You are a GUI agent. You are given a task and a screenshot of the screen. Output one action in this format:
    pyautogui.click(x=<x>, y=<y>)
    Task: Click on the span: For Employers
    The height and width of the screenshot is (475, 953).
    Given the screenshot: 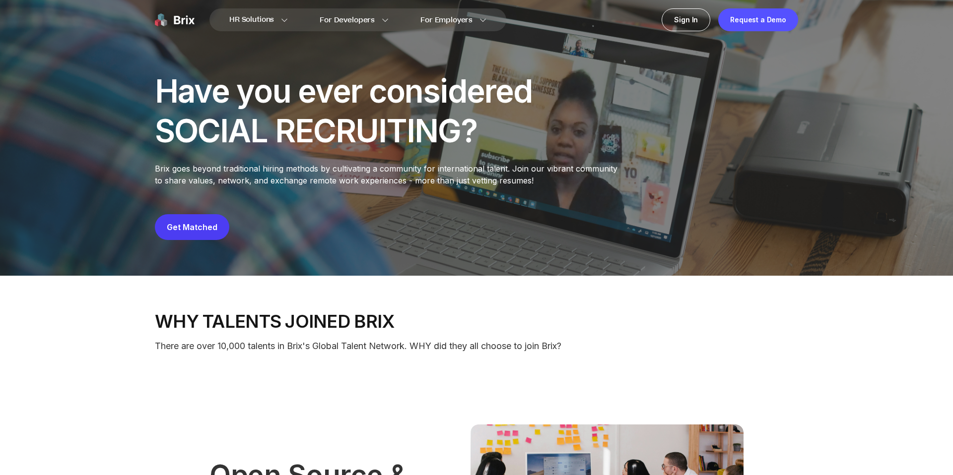 What is the action you would take?
    pyautogui.click(x=446, y=20)
    